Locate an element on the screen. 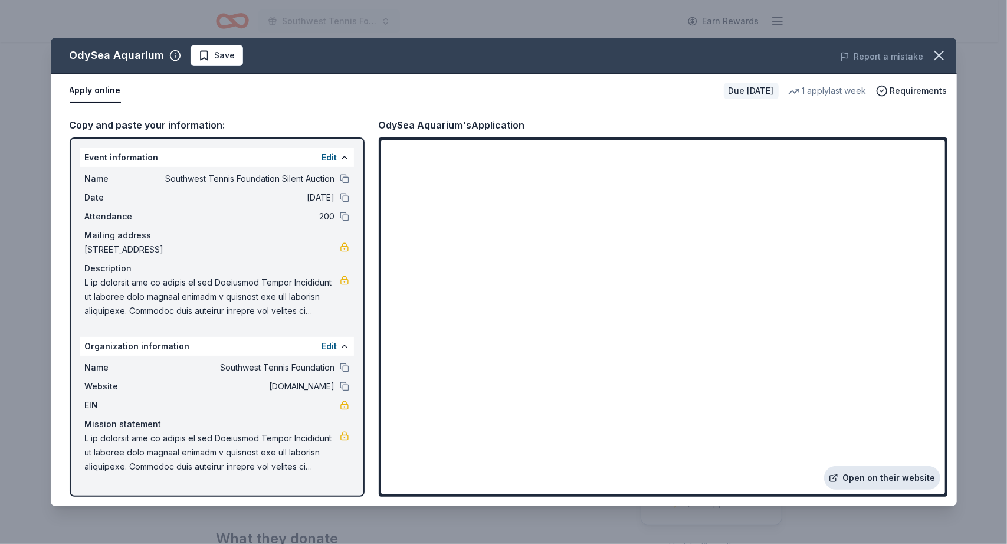  div: OdySea Aquarium is located at coordinates (117, 55).